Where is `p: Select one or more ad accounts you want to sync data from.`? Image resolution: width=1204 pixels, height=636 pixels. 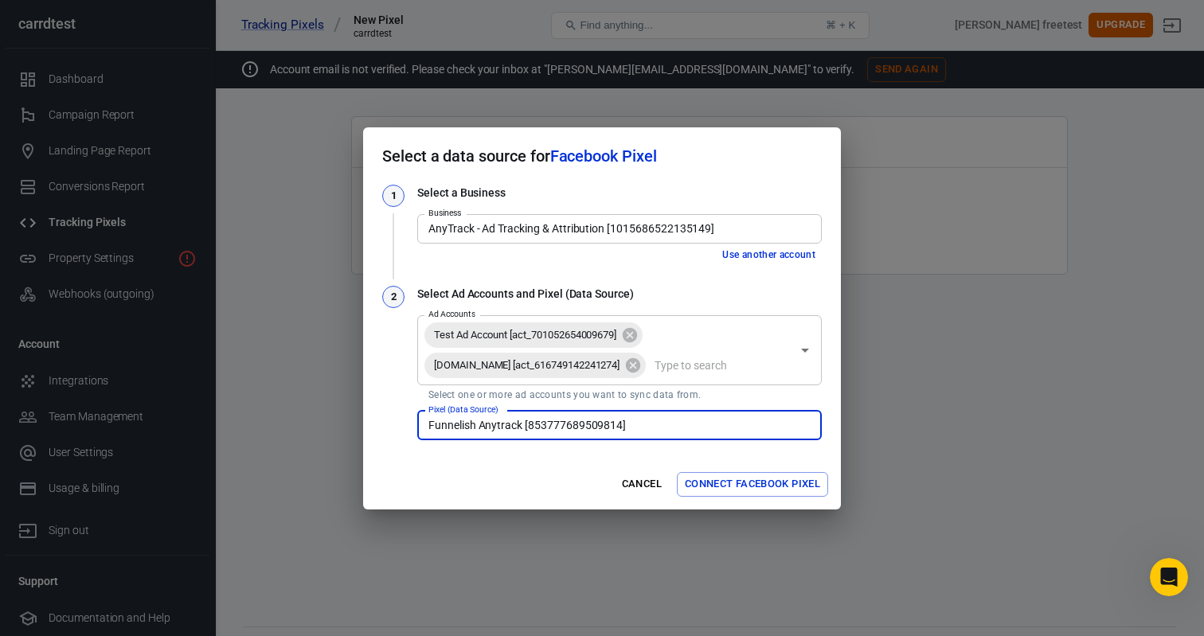 p: Select one or more ad accounts you want to sync data from. is located at coordinates (619, 395).